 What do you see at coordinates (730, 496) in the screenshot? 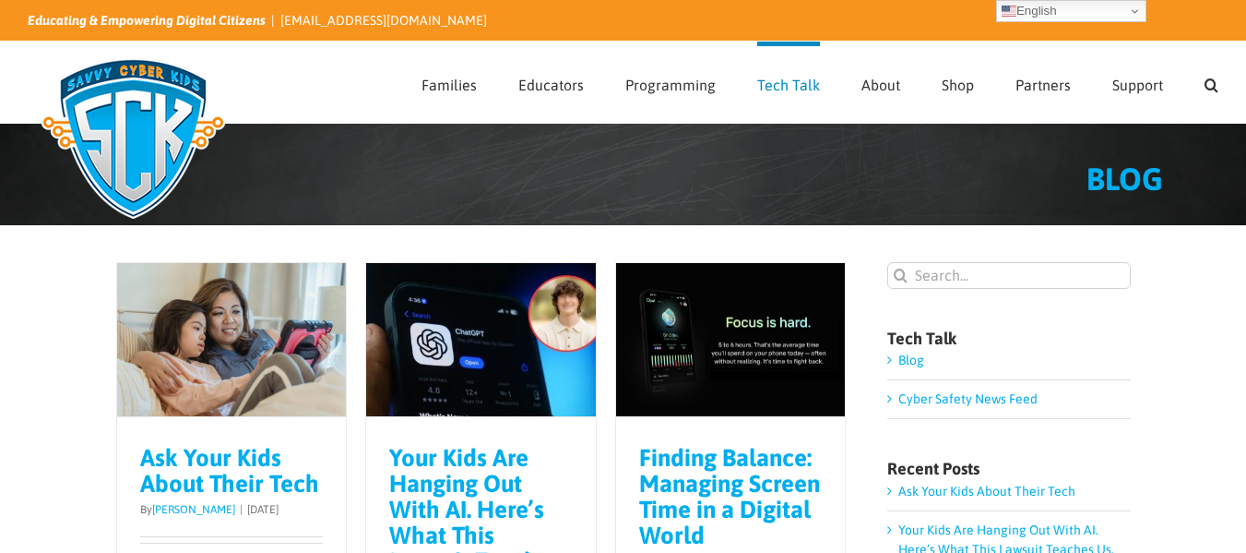
I see `a: Finding Balance: Managing Screen Time in a Digital World` at bounding box center [730, 496].